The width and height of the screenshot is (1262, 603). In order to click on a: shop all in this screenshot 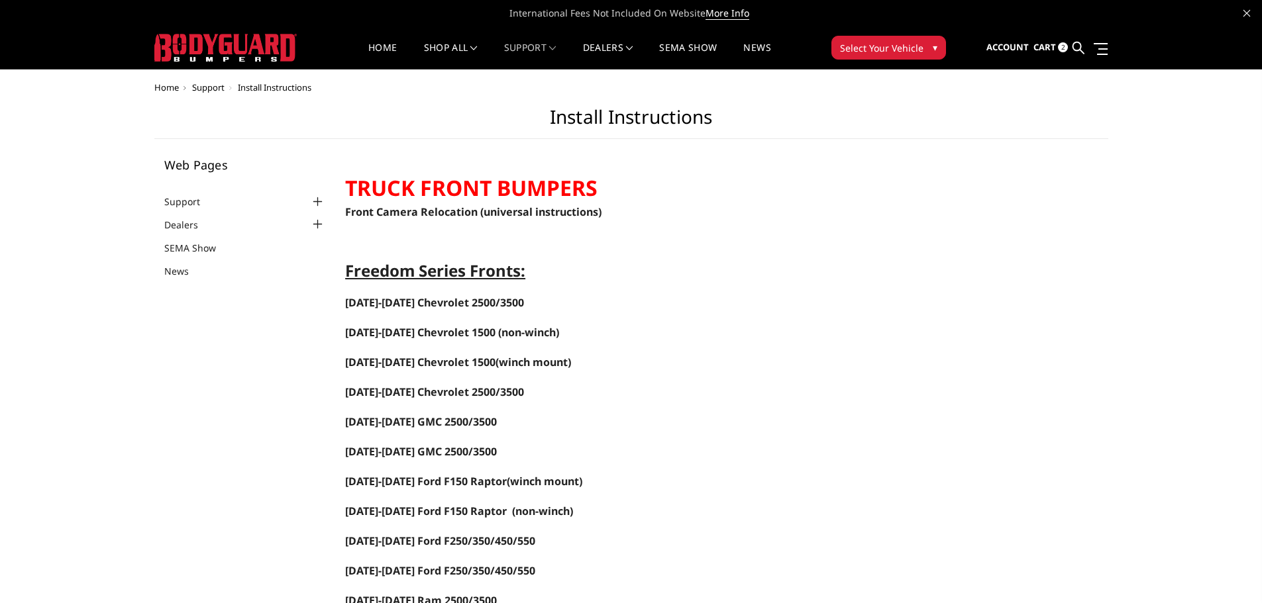, I will do `click(450, 56)`.